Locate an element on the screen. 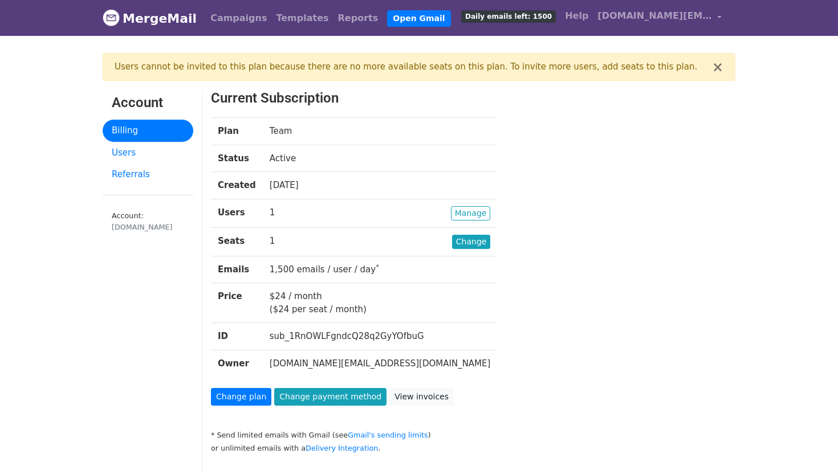 This screenshot has width=838, height=474. th: Plan is located at coordinates (237, 132).